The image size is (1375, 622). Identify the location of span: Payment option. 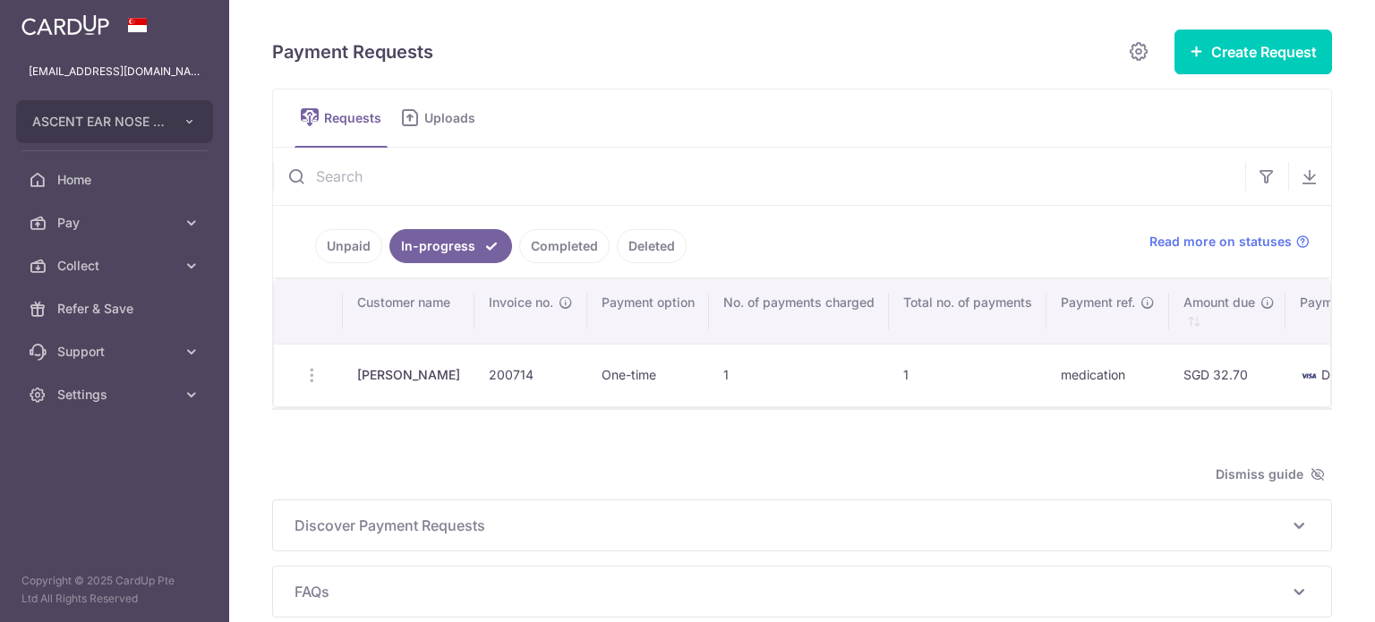
(648, 302).